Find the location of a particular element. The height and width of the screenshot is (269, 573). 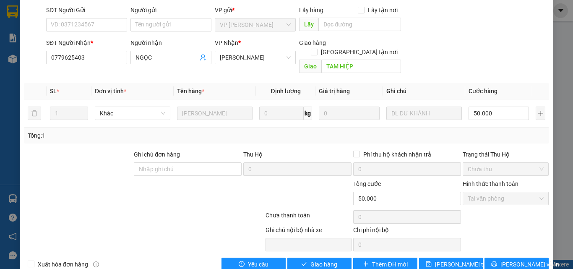

button: delete is located at coordinates (34, 113).